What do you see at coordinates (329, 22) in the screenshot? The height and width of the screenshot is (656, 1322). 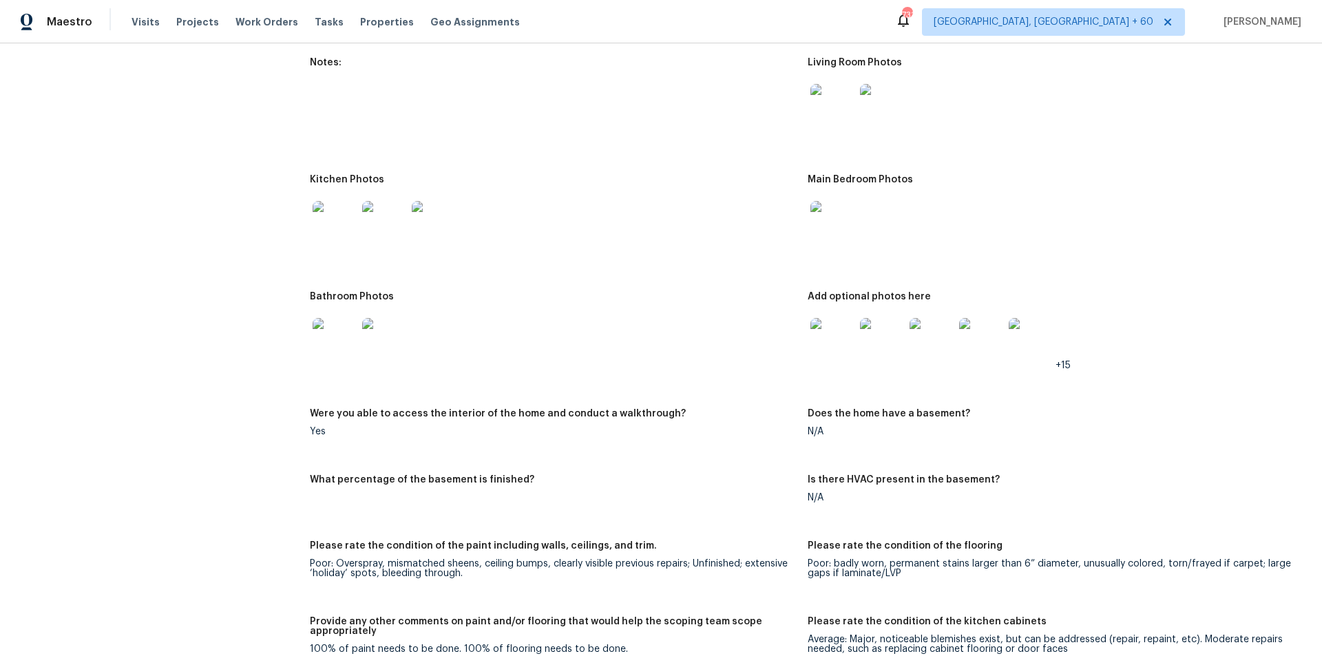 I see `span: Tasks` at bounding box center [329, 22].